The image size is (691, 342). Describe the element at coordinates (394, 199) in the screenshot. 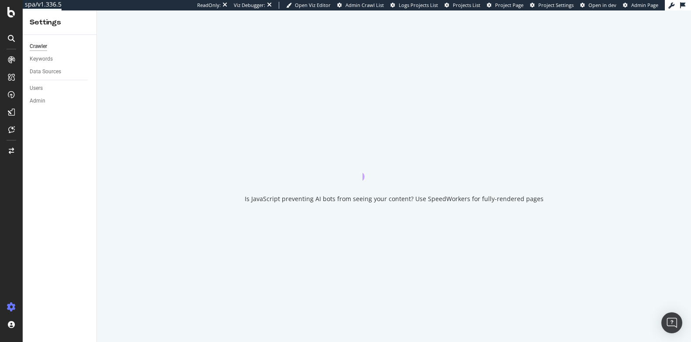

I see `div: Is JavaScript preventing AI bots from seeing your content? Use SpeedWorkers for fully-rendered pages` at that location.